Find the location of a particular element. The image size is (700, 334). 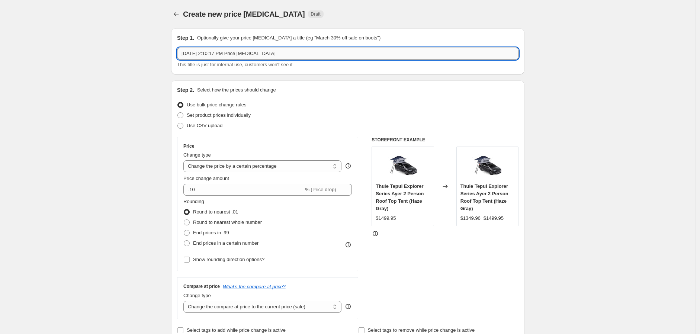

span: Draft is located at coordinates (316, 14).